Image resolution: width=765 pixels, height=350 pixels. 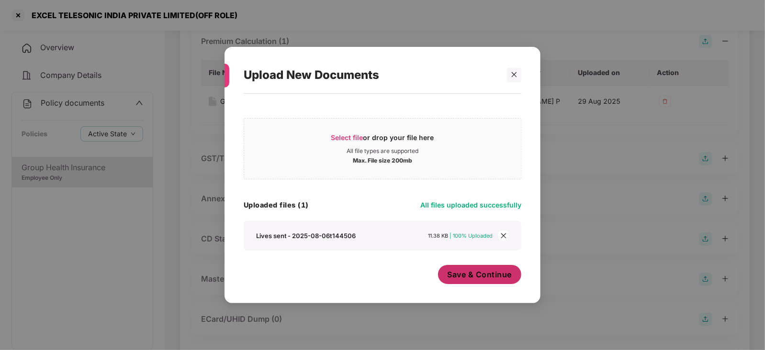 I want to click on div: or drop your file here, so click(x=382, y=140).